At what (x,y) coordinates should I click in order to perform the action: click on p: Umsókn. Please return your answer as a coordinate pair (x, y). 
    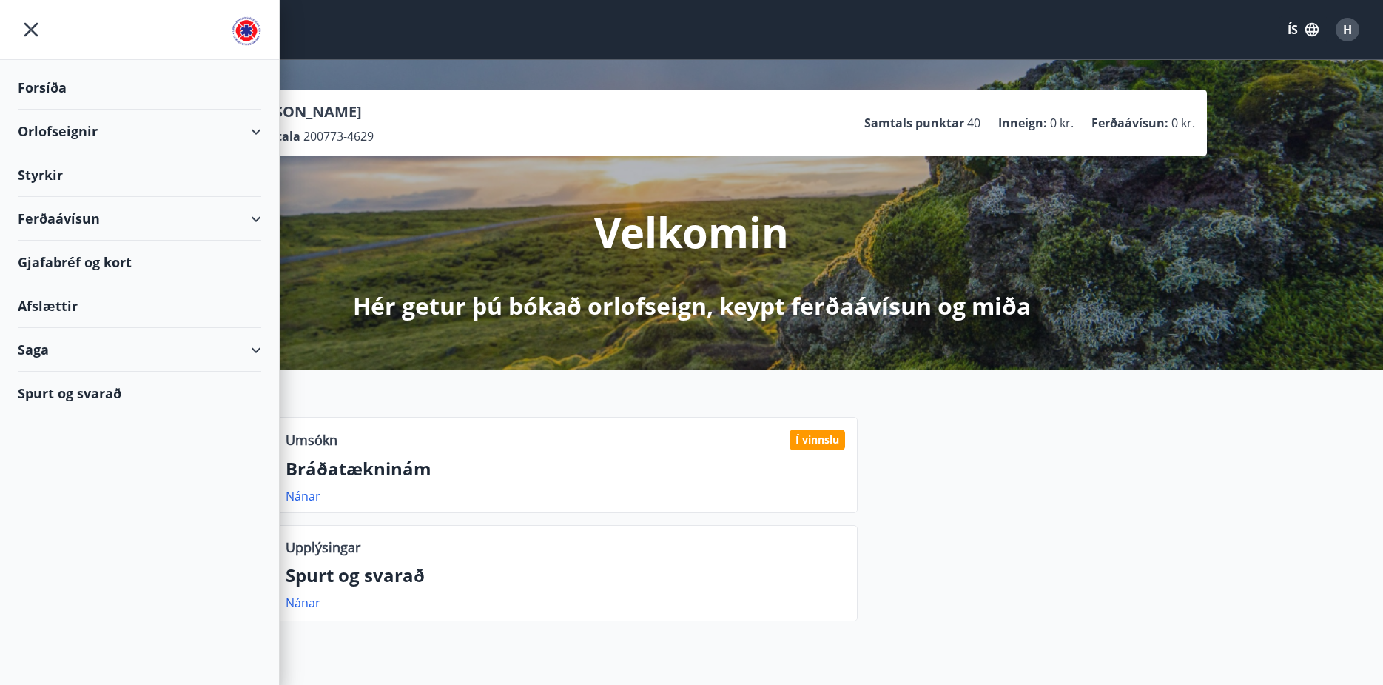
    Looking at the image, I should click on (312, 440).